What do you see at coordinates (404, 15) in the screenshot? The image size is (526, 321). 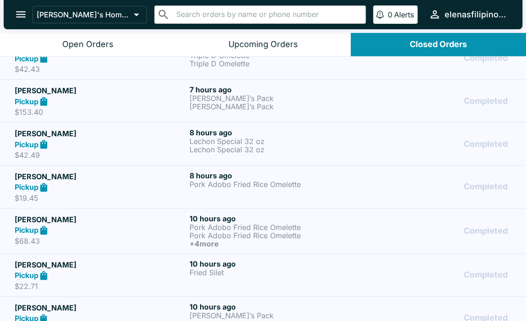 I see `p: Alerts` at bounding box center [404, 15].